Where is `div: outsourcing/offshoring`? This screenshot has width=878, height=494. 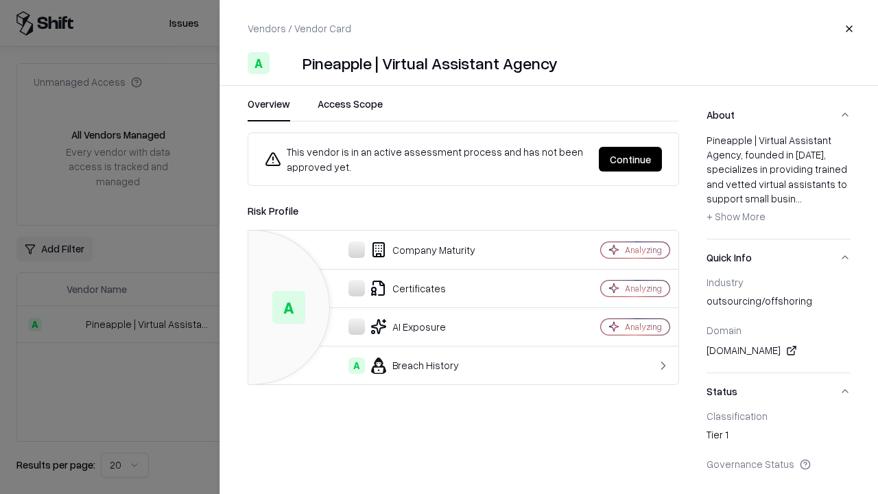 div: outsourcing/offshoring is located at coordinates (778, 303).